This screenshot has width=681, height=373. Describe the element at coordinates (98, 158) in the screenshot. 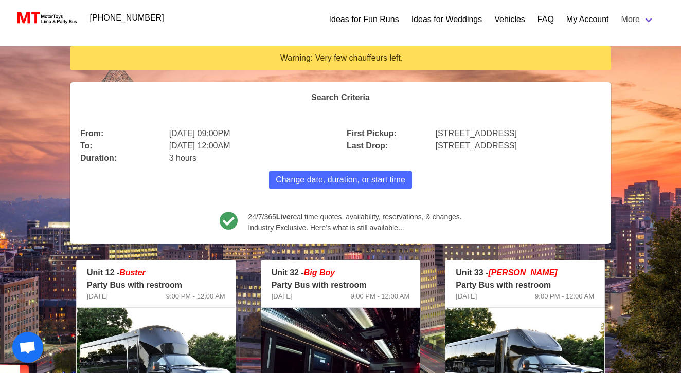

I see `b: Duration:` at that location.